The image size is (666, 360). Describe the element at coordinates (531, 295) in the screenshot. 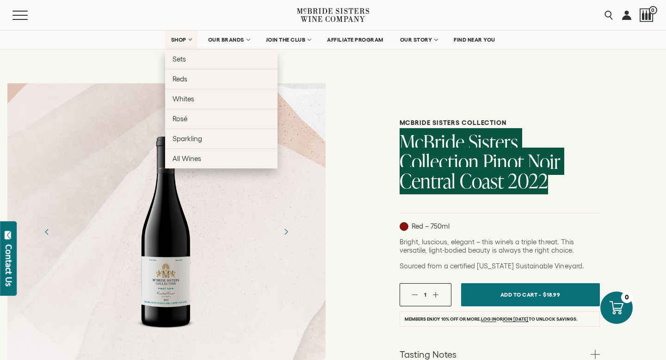

I see `button: Add To Cart - $18.99` at that location.